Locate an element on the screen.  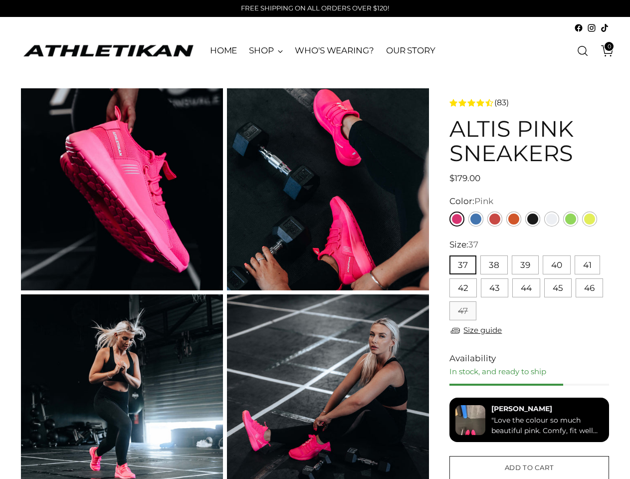
button: 44 is located at coordinates (526, 288).